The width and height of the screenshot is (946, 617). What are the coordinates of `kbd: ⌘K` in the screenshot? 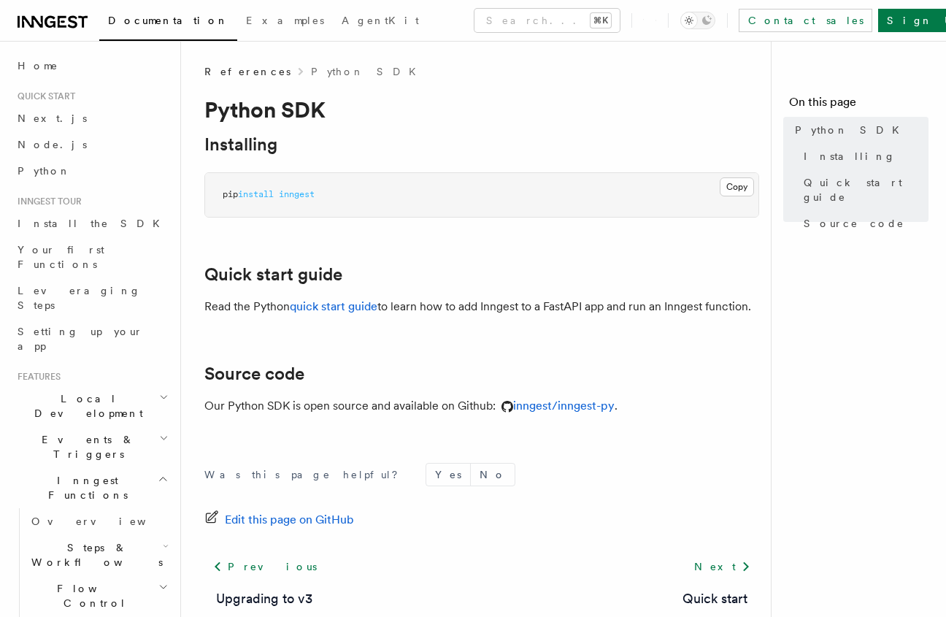 It's located at (601, 20).